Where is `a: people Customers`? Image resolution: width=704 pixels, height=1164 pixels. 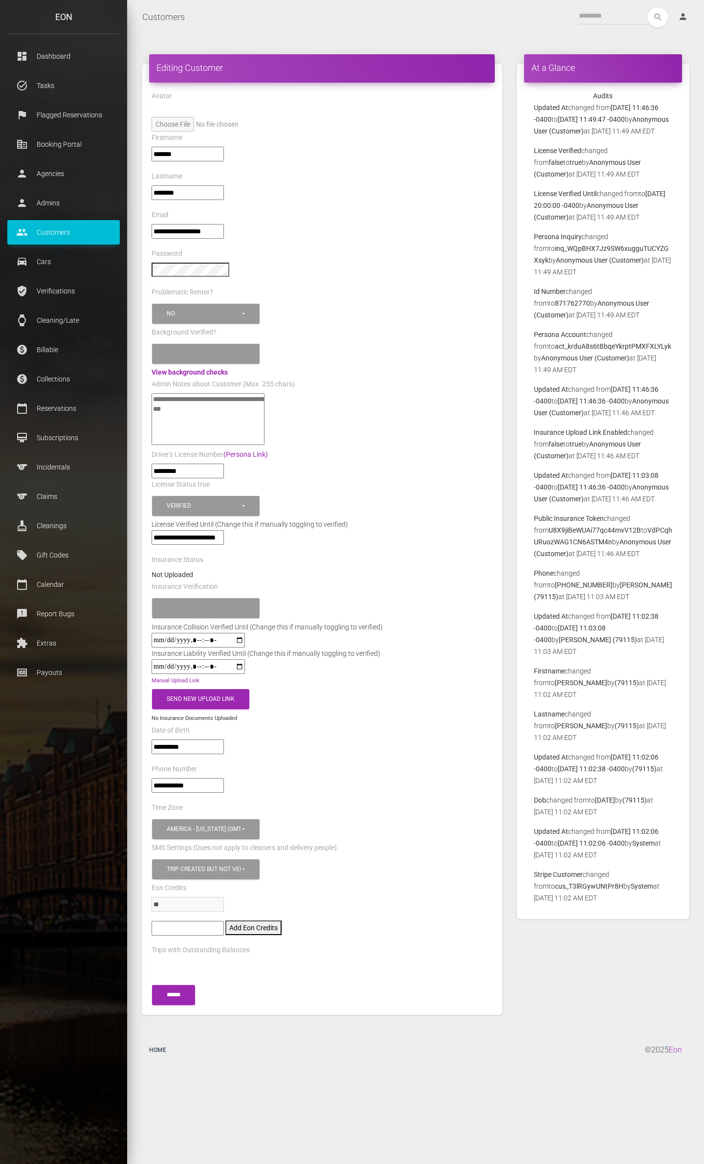
a: people Customers is located at coordinates (64, 232).